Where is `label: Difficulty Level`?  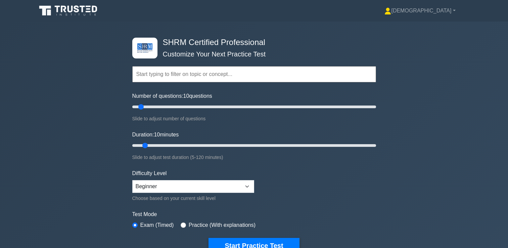
label: Difficulty Level is located at coordinates (149, 173).